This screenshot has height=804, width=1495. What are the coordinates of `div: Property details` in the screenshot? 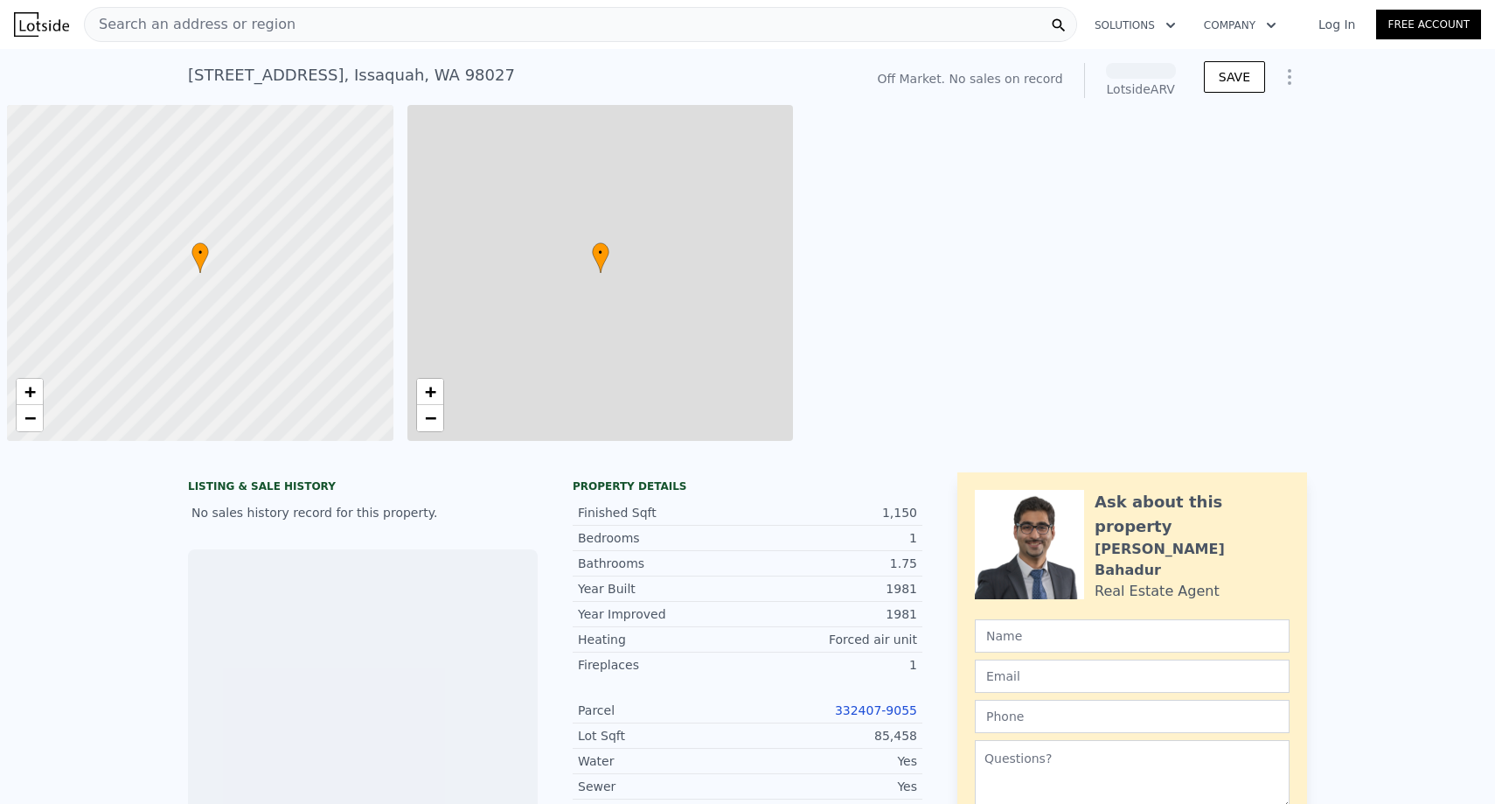 It's located at (748, 486).